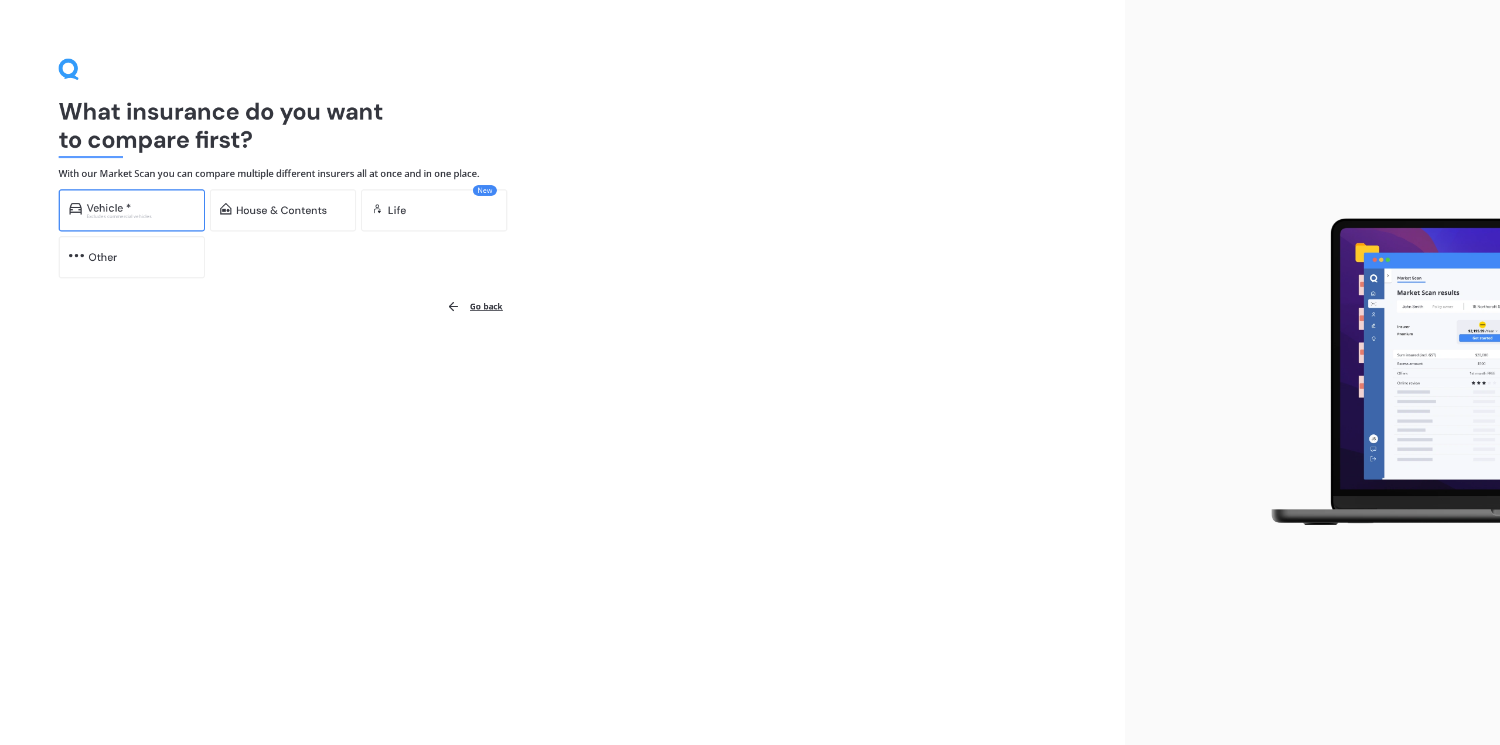 This screenshot has width=1500, height=745. Describe the element at coordinates (397, 210) in the screenshot. I see `div: Life` at that location.